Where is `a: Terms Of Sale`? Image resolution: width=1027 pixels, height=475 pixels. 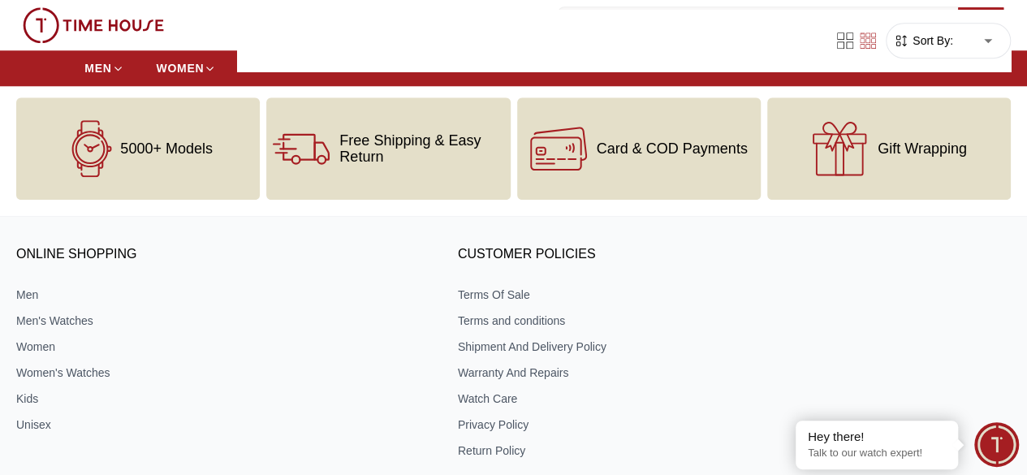 a: Terms Of Sale is located at coordinates (661, 295).